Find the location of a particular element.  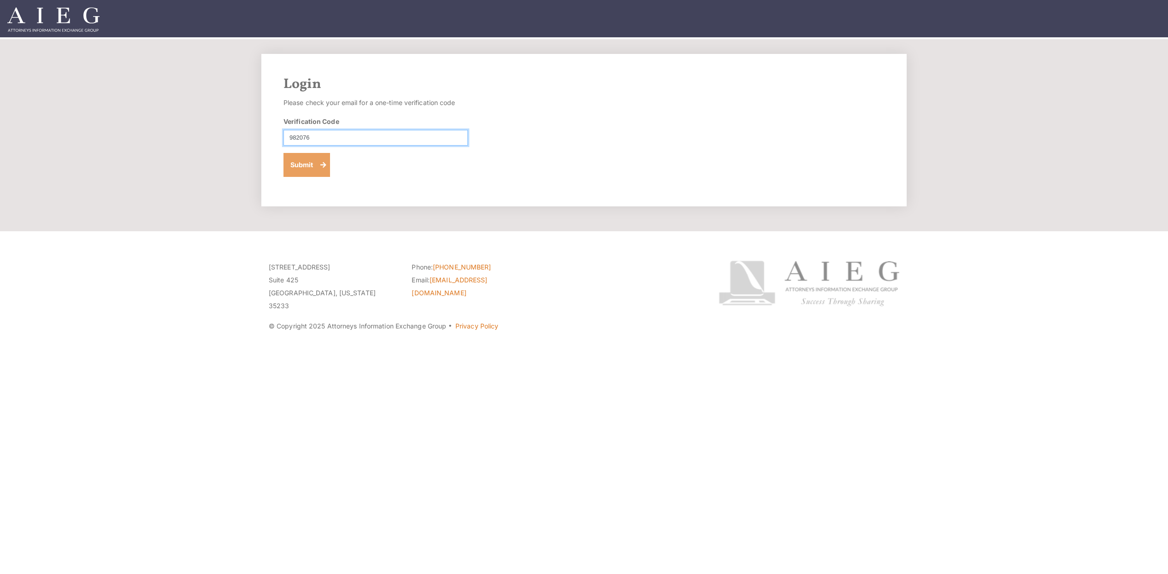

li: Email: is located at coordinates (476, 287).